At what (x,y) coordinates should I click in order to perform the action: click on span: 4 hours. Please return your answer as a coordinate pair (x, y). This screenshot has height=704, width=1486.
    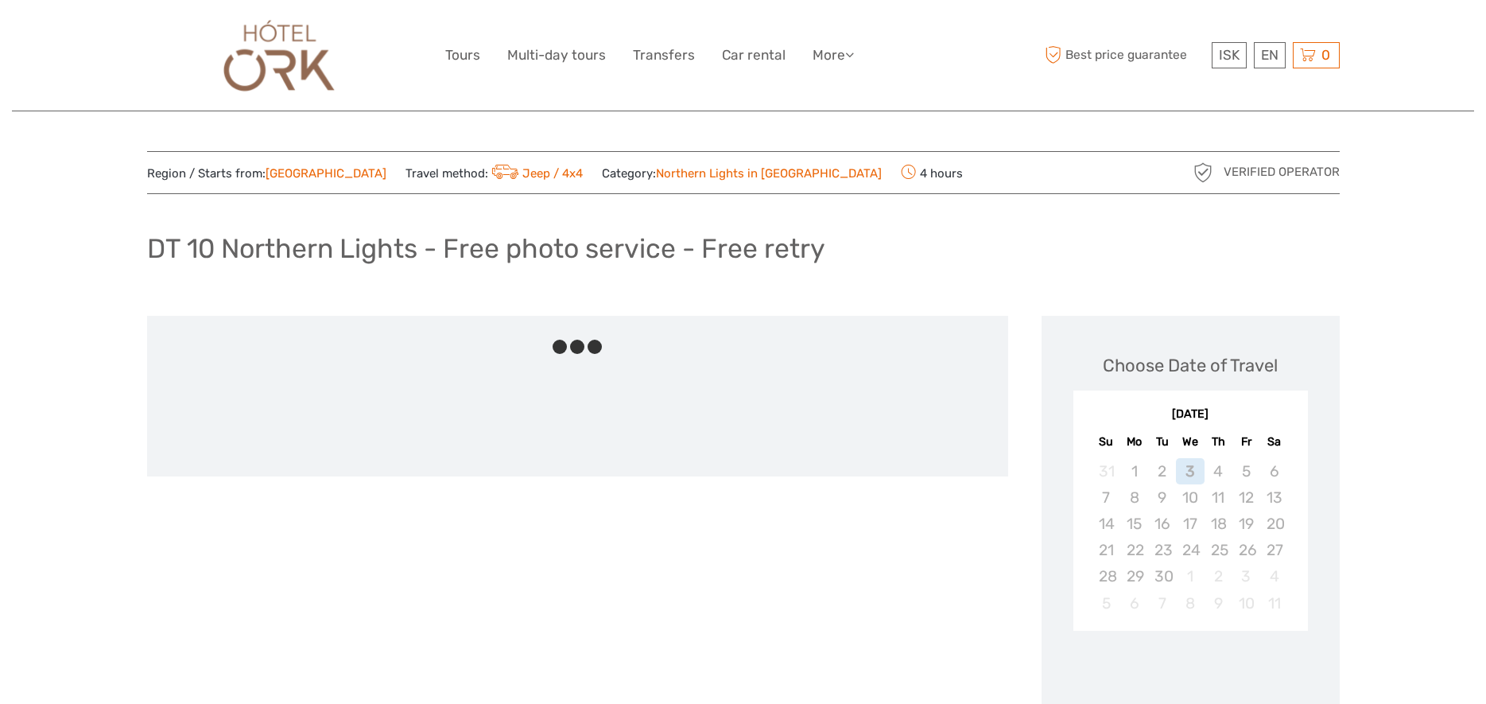
    Looking at the image, I should click on (932, 173).